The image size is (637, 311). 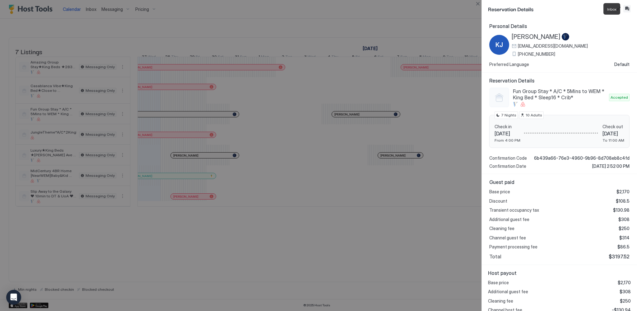 I want to click on span: Guest paid, so click(x=559, y=182).